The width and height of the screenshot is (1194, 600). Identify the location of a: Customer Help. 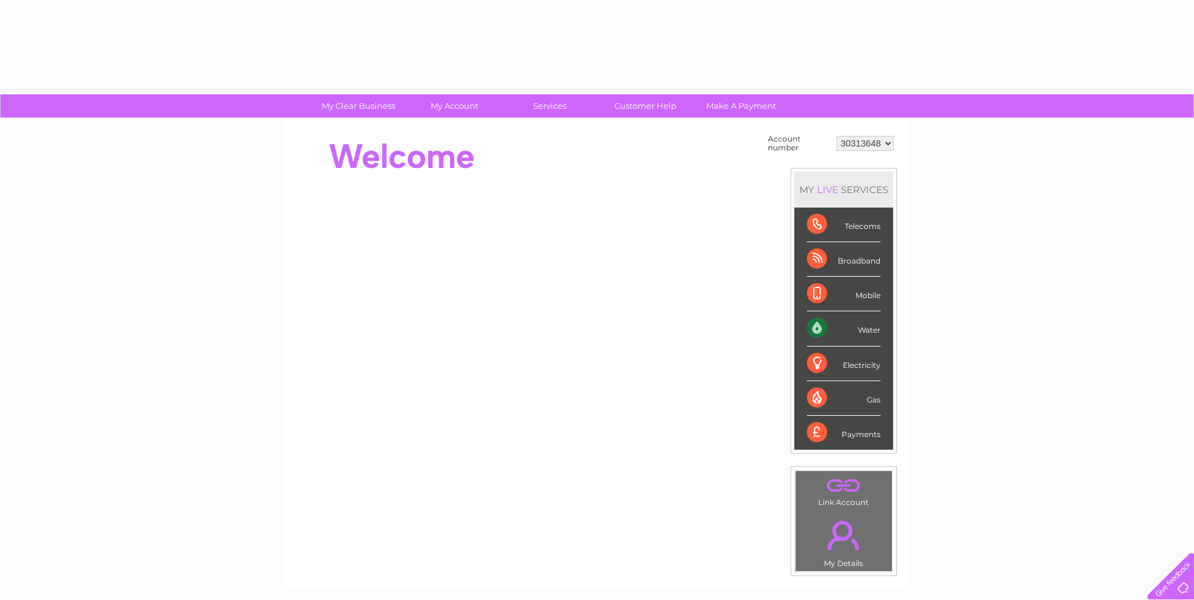
(645, 106).